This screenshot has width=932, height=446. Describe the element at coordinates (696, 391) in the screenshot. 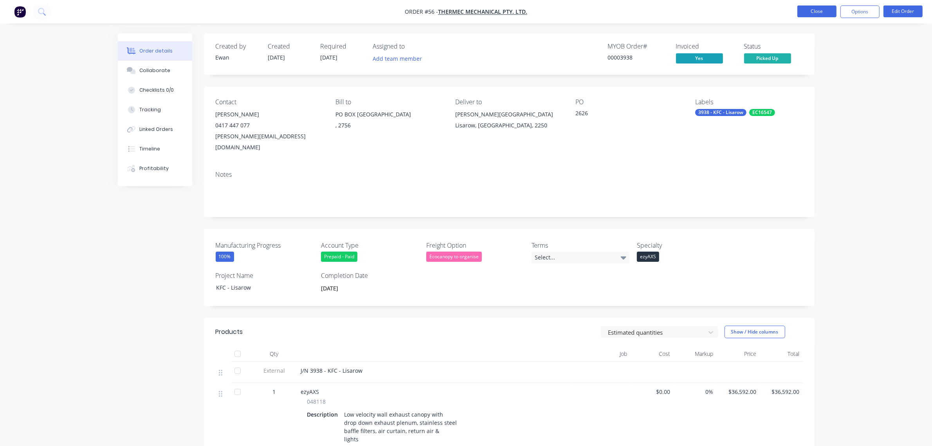

I see `span: 0%` at that location.